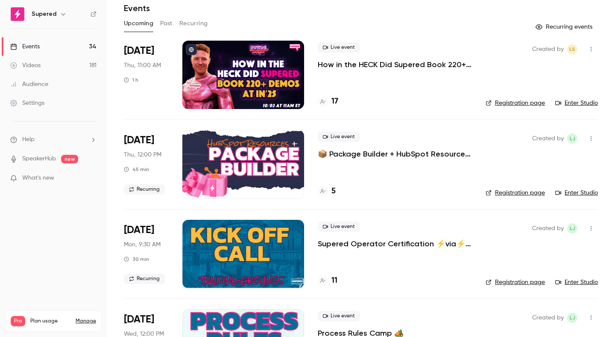 This screenshot has width=615, height=337. Describe the element at coordinates (131, 80) in the screenshot. I see `div: 1 h` at that location.